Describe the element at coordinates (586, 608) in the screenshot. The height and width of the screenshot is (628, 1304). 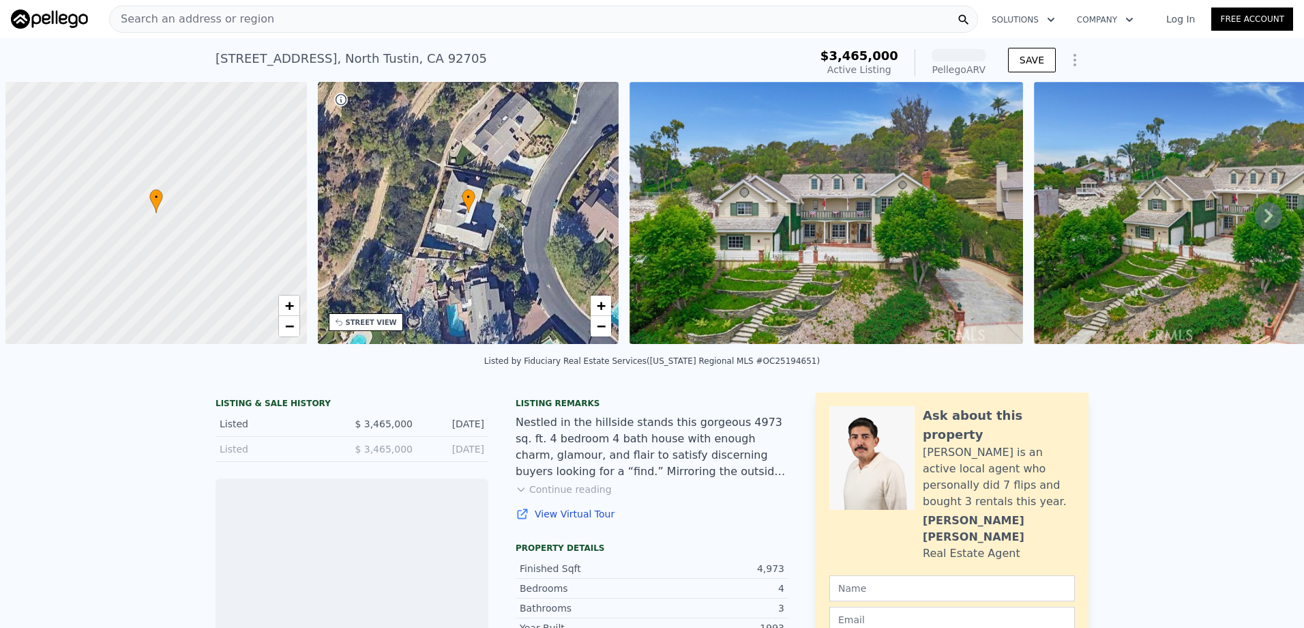
I see `div: Bathrooms` at that location.